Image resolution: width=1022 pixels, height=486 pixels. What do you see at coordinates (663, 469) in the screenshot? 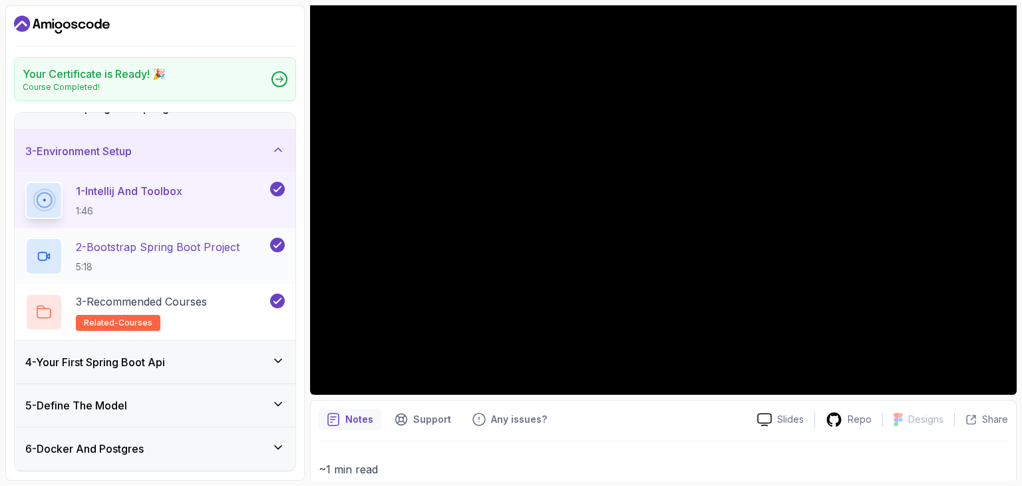
I see `p: ~1 min read` at bounding box center [663, 469].